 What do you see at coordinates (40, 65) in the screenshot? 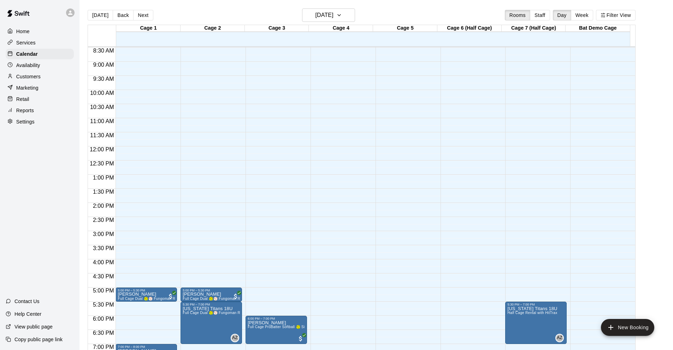
I see `a: Availability` at bounding box center [40, 65].